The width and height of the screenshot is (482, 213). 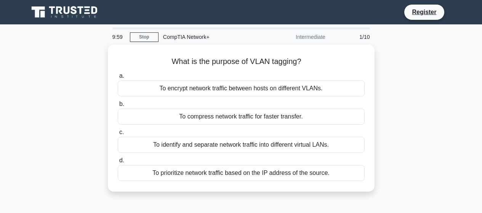 What do you see at coordinates (241, 173) in the screenshot?
I see `div: To prioritize network traffic based on the IP address of the source.` at bounding box center [241, 173].